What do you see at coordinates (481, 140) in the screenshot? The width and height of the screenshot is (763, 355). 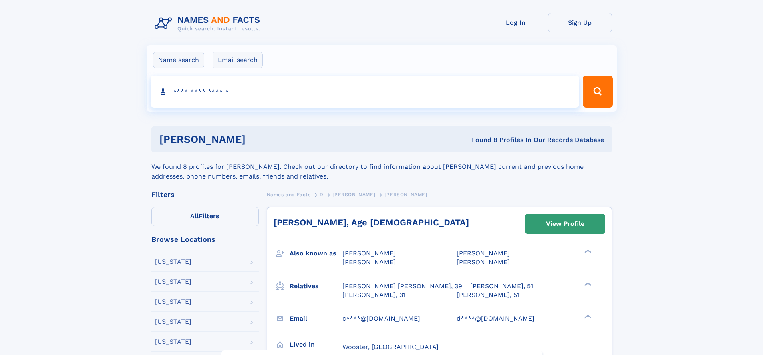 I see `div: Found 8 Profiles In Our Records Database` at bounding box center [481, 140].